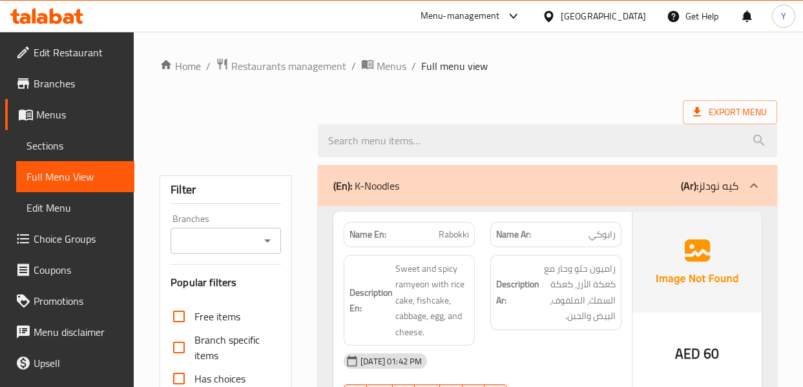  Describe the element at coordinates (548, 140) in the screenshot. I see `input: search` at that location.